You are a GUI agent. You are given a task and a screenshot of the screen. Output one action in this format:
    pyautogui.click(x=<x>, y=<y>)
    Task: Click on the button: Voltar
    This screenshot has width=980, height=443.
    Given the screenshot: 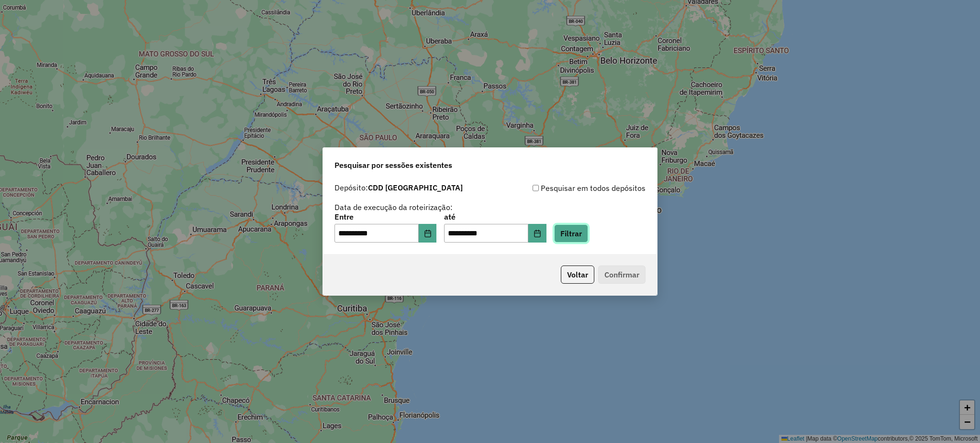 What is the action you would take?
    pyautogui.click(x=578, y=275)
    